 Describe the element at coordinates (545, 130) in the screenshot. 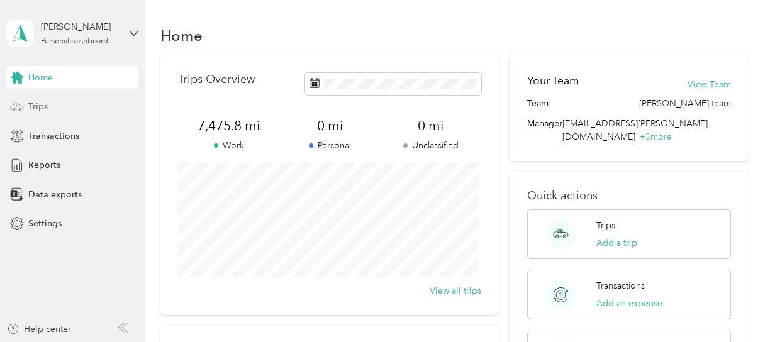

I see `span: Manager` at that location.